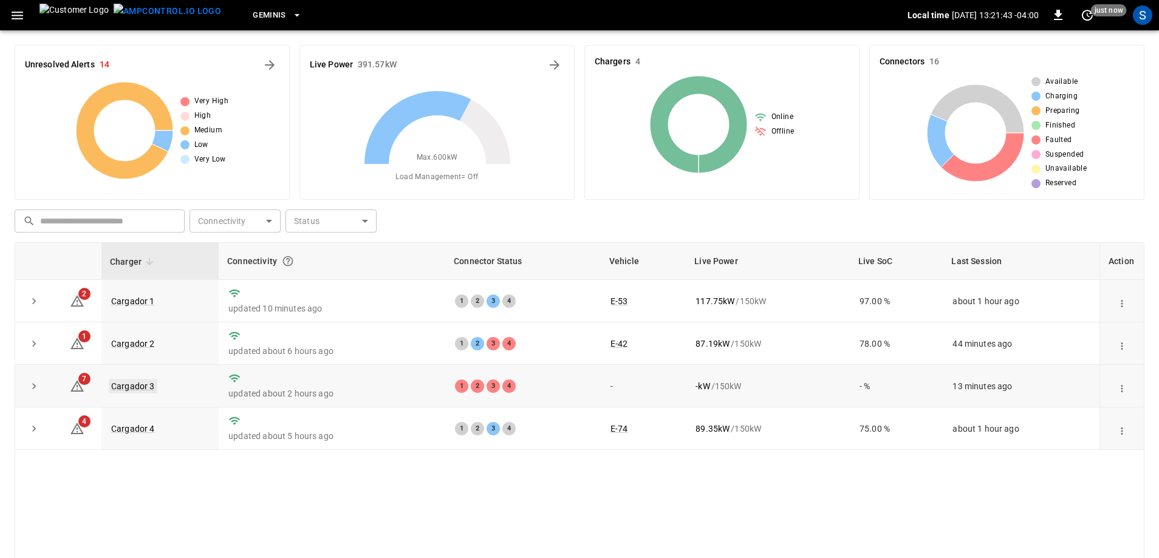 This screenshot has height=558, width=1159. Describe the element at coordinates (643, 261) in the screenshot. I see `th: Vehicle` at that location.